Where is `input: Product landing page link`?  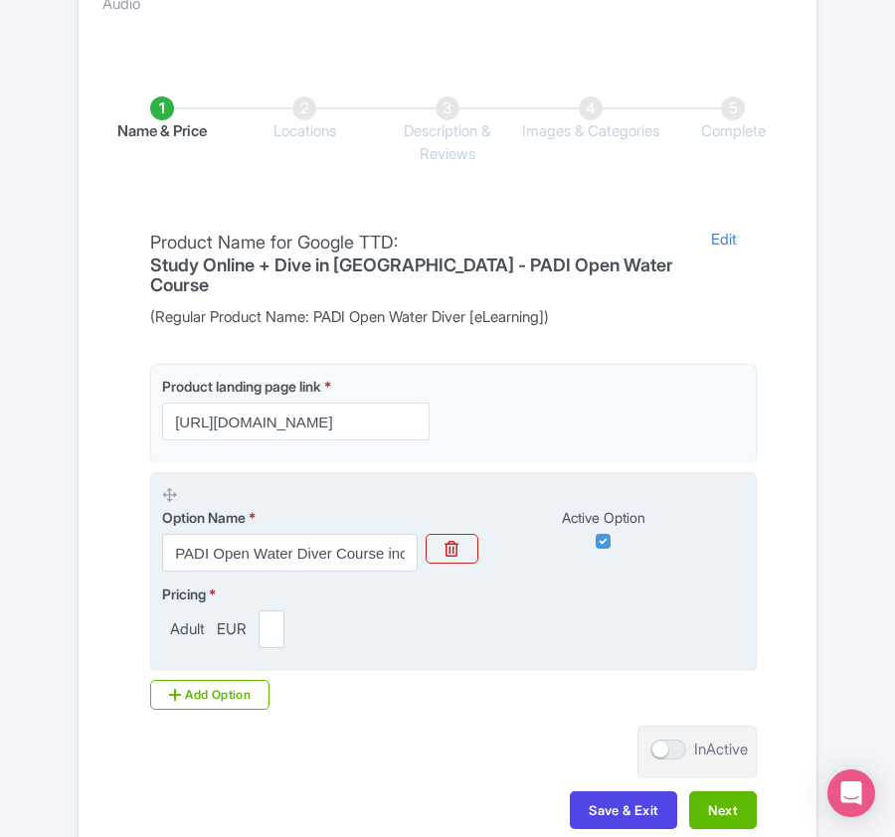
input: Product landing page link is located at coordinates (295, 422).